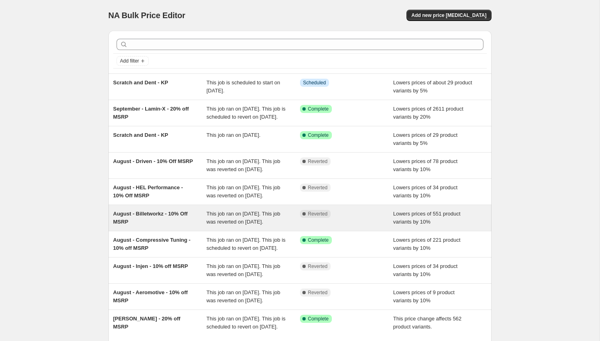  Describe the element at coordinates (152, 244) in the screenshot. I see `span: August - Compressive Tuning - 10% off MSRP` at that location.